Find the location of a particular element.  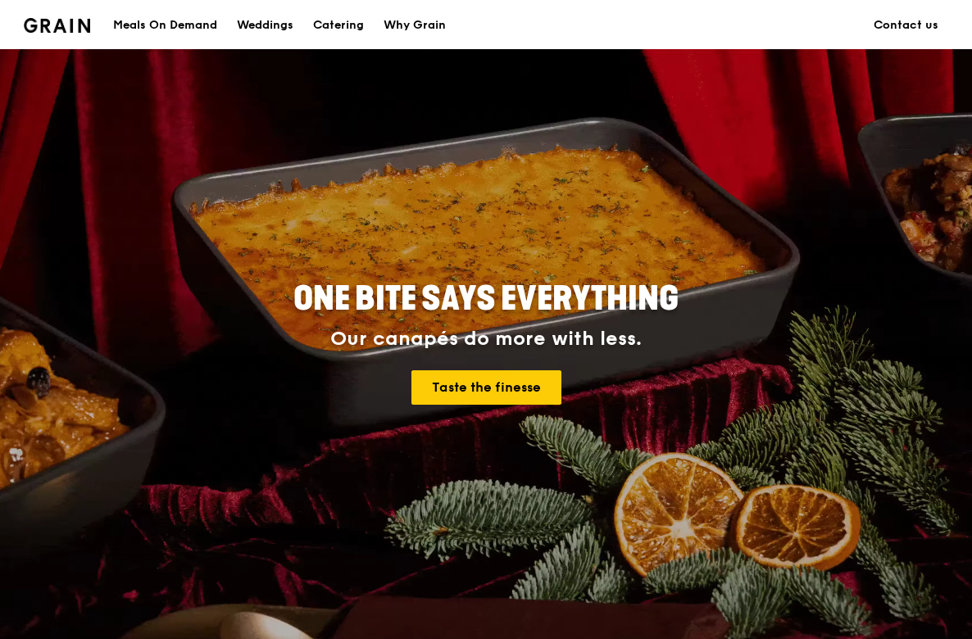

img: Grain is located at coordinates (57, 25).